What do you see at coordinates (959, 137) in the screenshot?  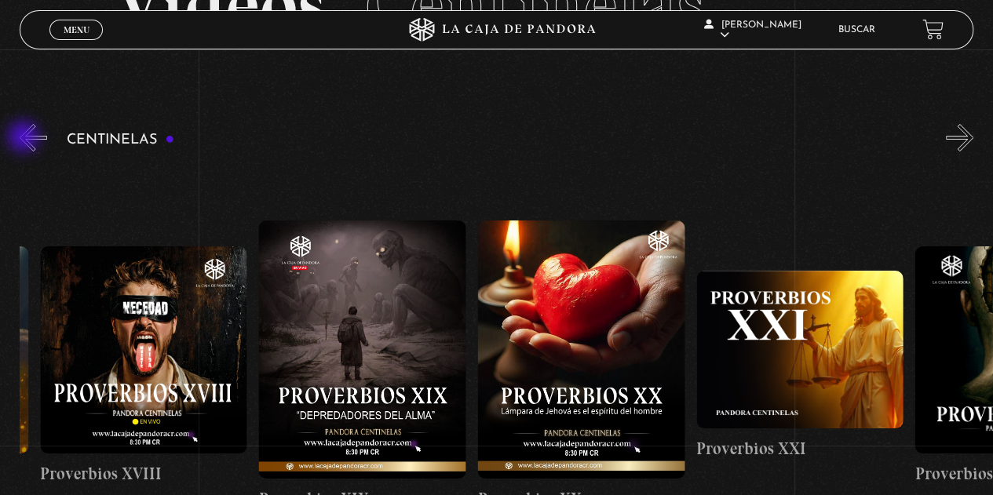 I see `button: Next` at bounding box center [959, 137].